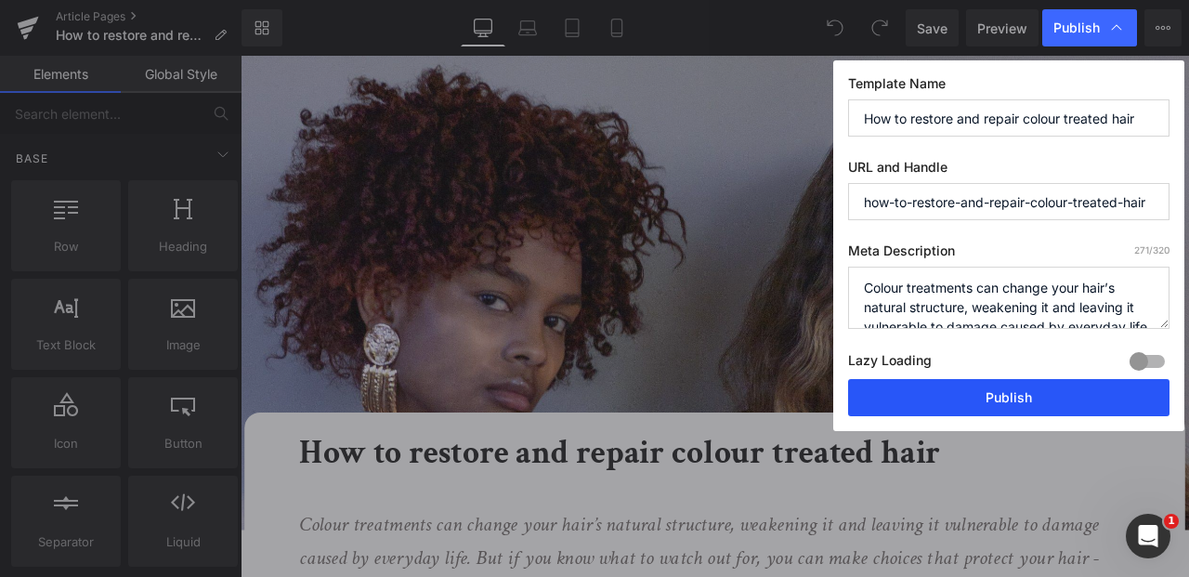 This screenshot has height=577, width=1189. Describe the element at coordinates (1077, 28) in the screenshot. I see `span: Publish` at that location.